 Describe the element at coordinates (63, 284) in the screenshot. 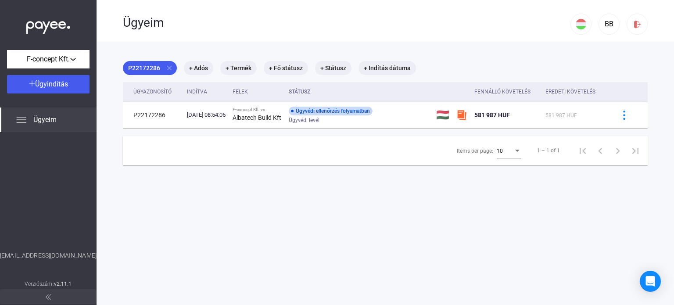

I see `strong: v2.11.1` at that location.